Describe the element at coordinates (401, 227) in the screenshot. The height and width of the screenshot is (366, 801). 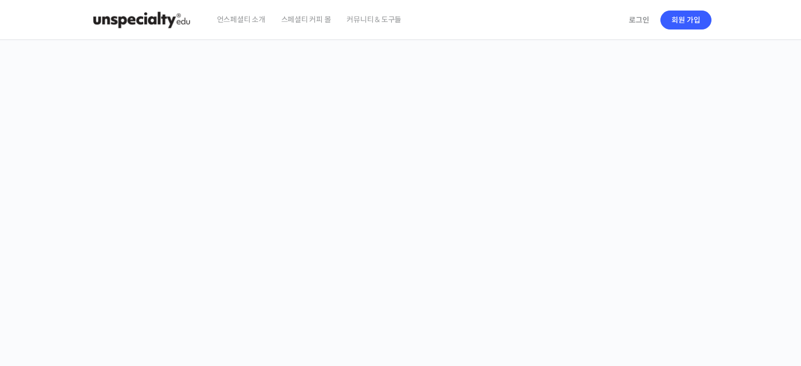
I see `p: 시간과 장소에 구애받지 않고, 검증된 커리큘럼으로` at that location.